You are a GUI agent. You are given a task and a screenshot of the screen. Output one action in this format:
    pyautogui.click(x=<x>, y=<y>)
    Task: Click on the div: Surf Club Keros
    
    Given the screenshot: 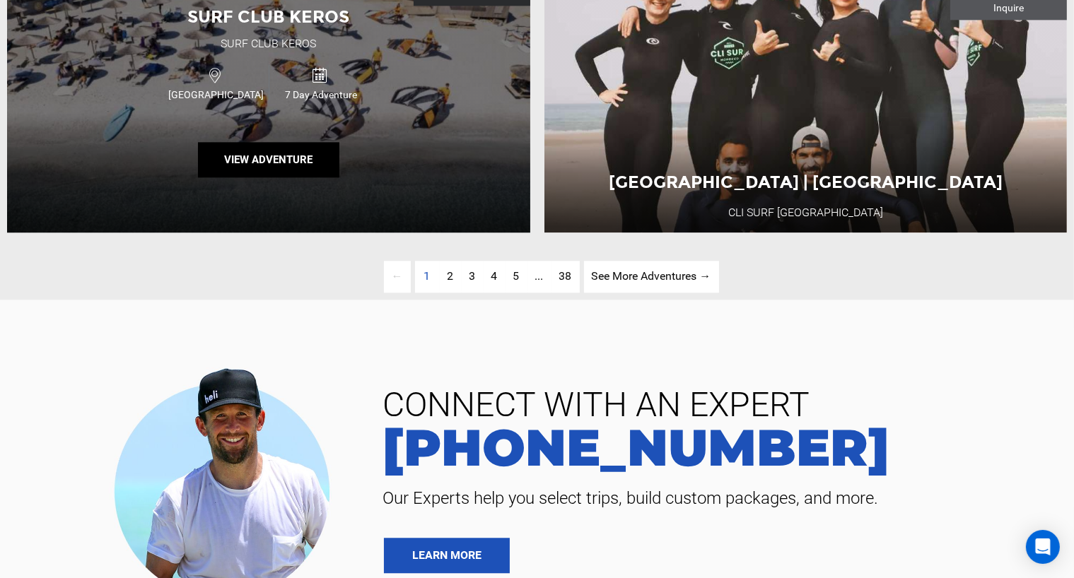 What is the action you would take?
    pyautogui.click(x=268, y=44)
    